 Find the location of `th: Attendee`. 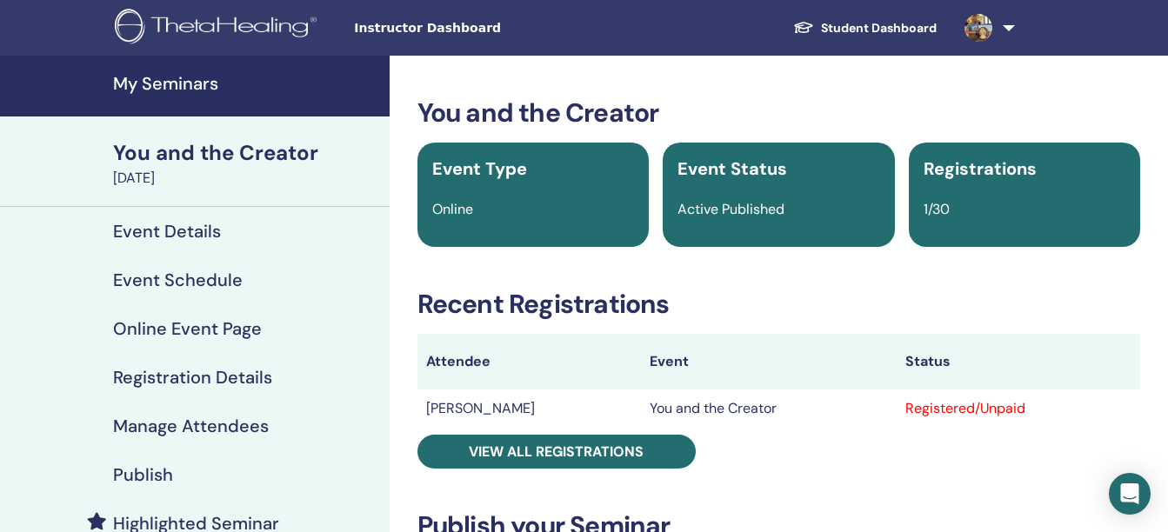

th: Attendee is located at coordinates (529, 362).